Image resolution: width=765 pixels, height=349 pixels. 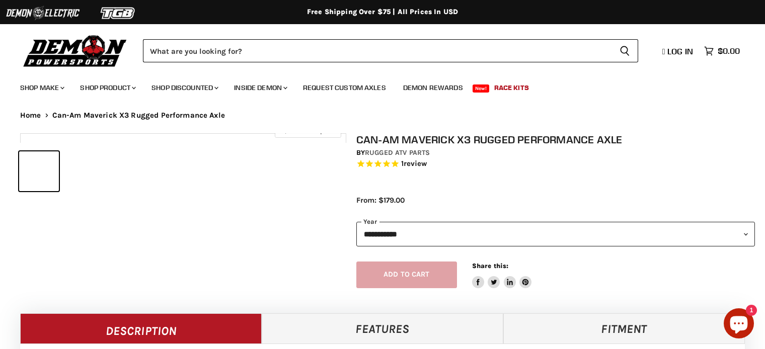 I want to click on a: Demon Rewards, so click(x=433, y=88).